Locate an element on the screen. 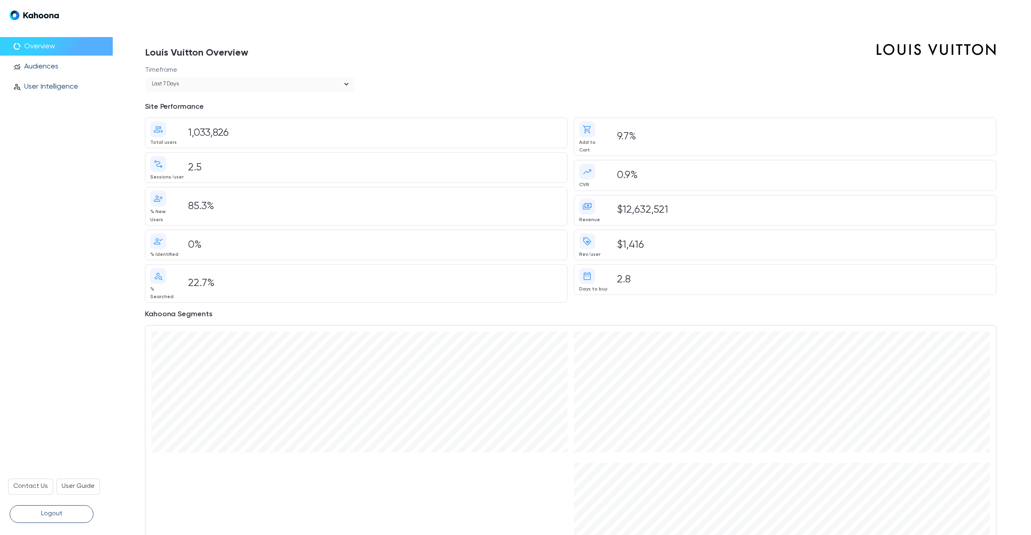  h3: Kahoona Segments is located at coordinates (571, 316).